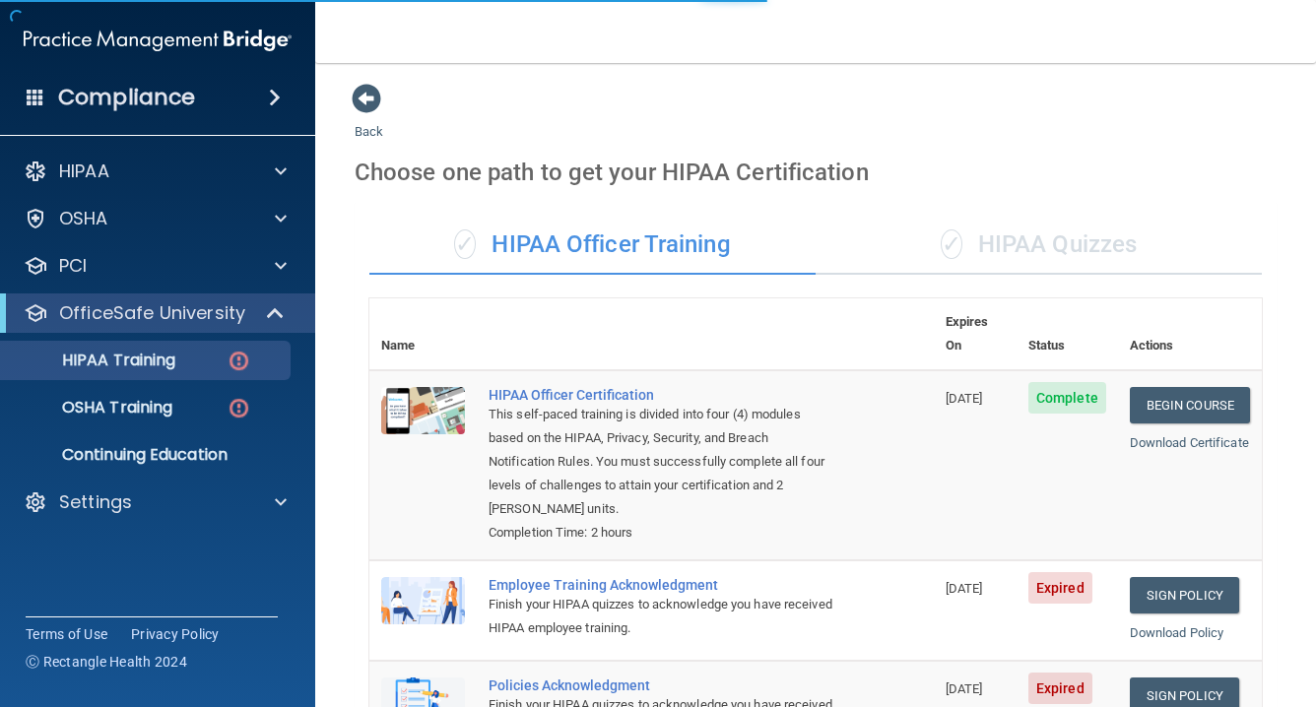  I want to click on div: This self-paced training is divided into four (4) modules based on the HIPAA, Privacy, Security, ..., so click(662, 462).